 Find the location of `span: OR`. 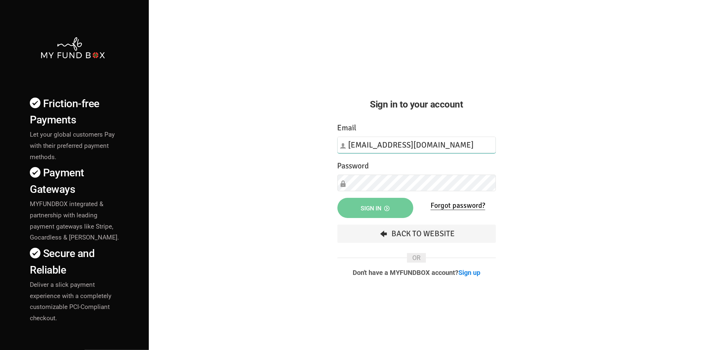

span: OR is located at coordinates (416, 258).